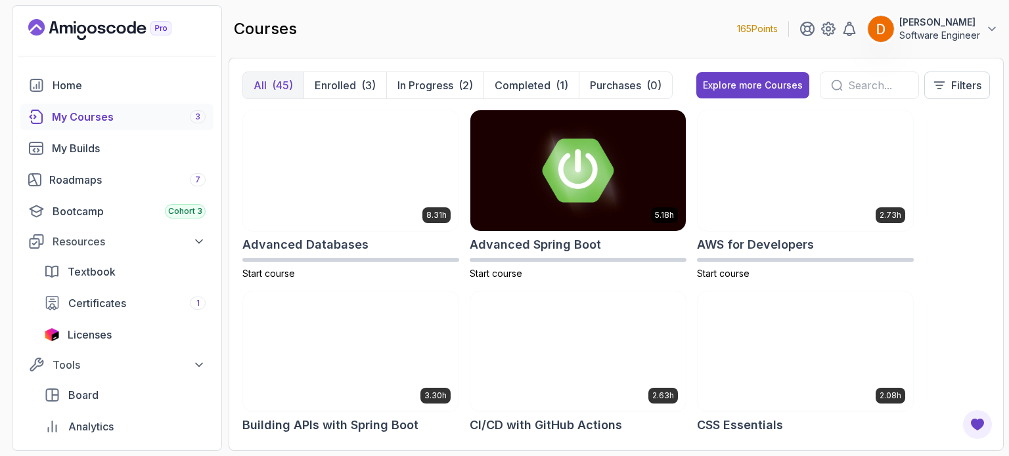  I want to click on p: Filters, so click(966, 85).